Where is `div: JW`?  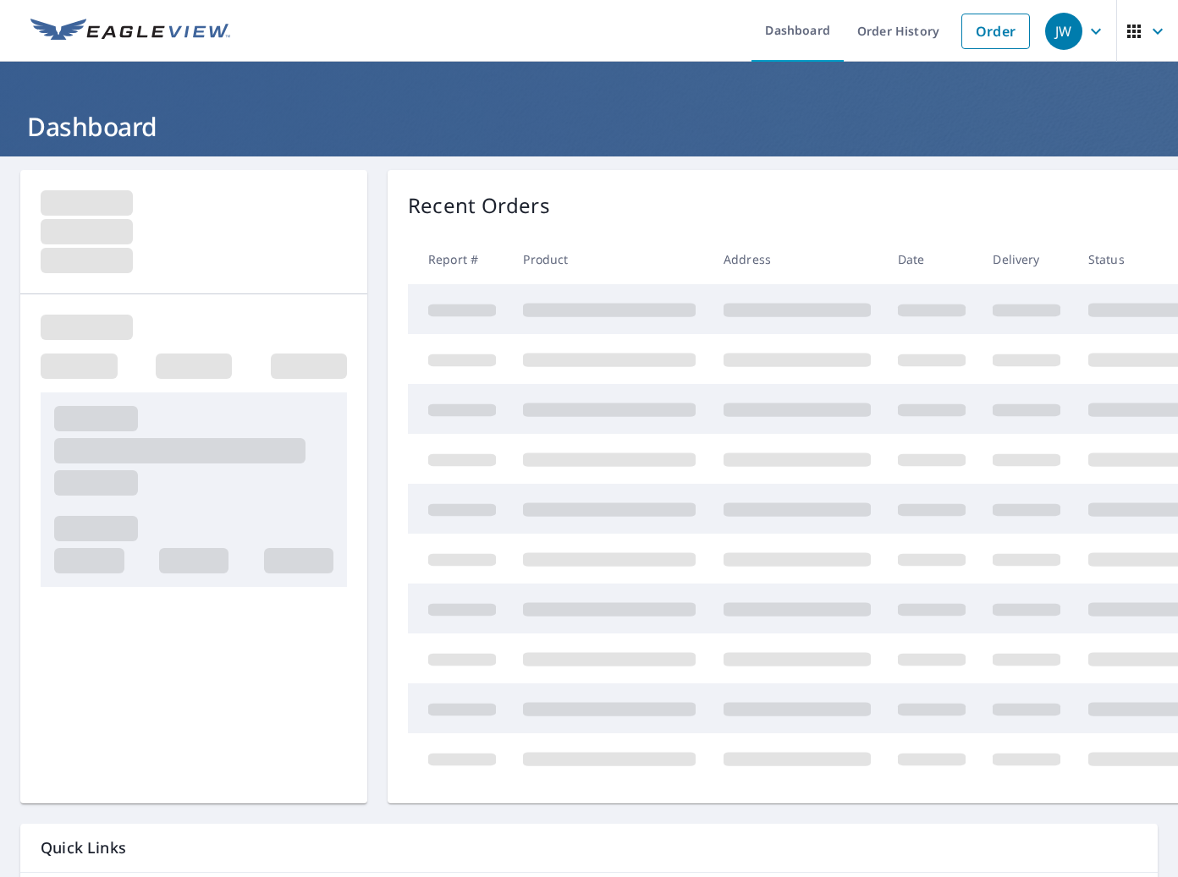 div: JW is located at coordinates (1064, 31).